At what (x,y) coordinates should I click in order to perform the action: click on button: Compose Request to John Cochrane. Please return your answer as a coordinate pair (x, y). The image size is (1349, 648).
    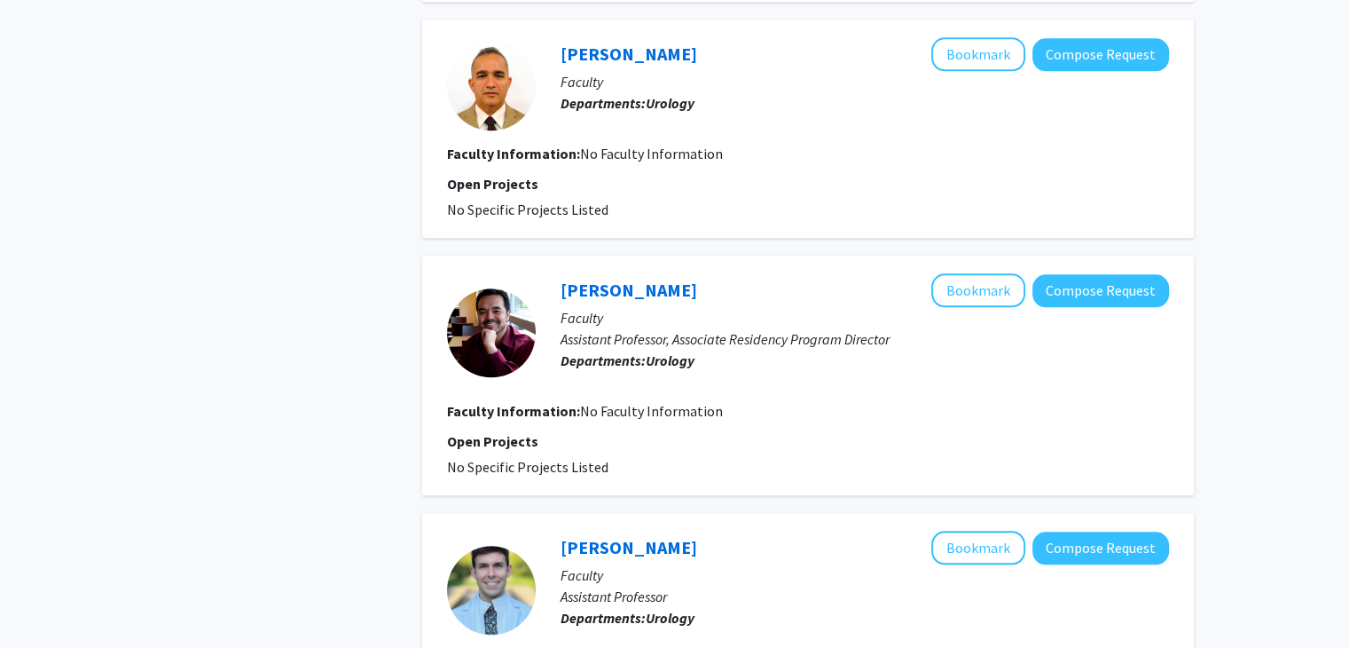
    Looking at the image, I should click on (1101, 547).